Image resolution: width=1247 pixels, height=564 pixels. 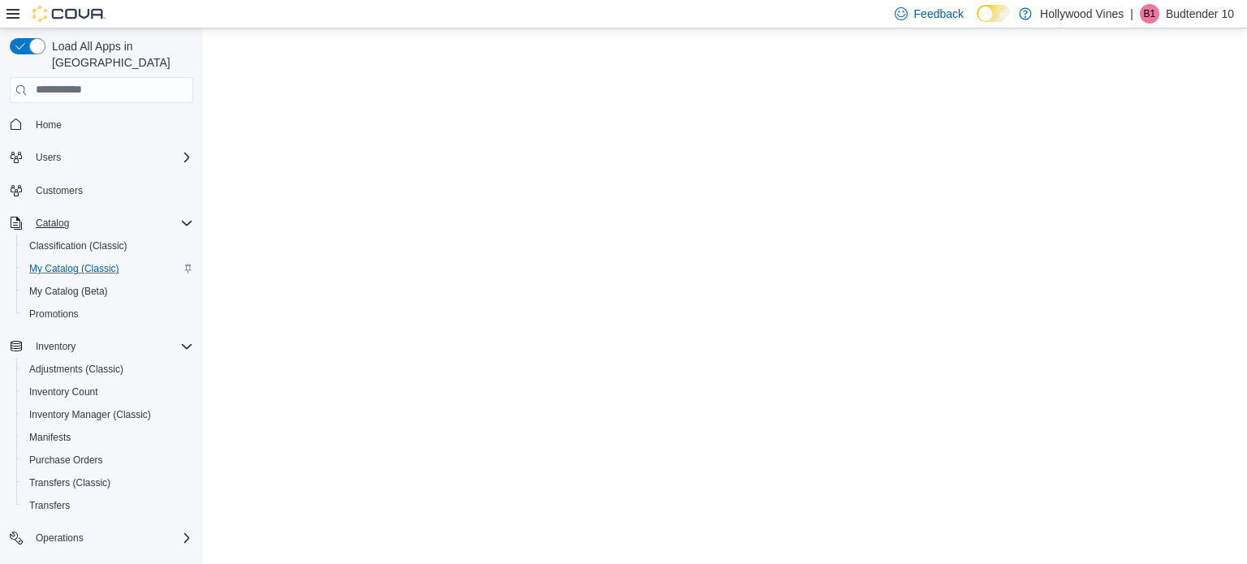 I want to click on a: Inventory Count, so click(x=63, y=392).